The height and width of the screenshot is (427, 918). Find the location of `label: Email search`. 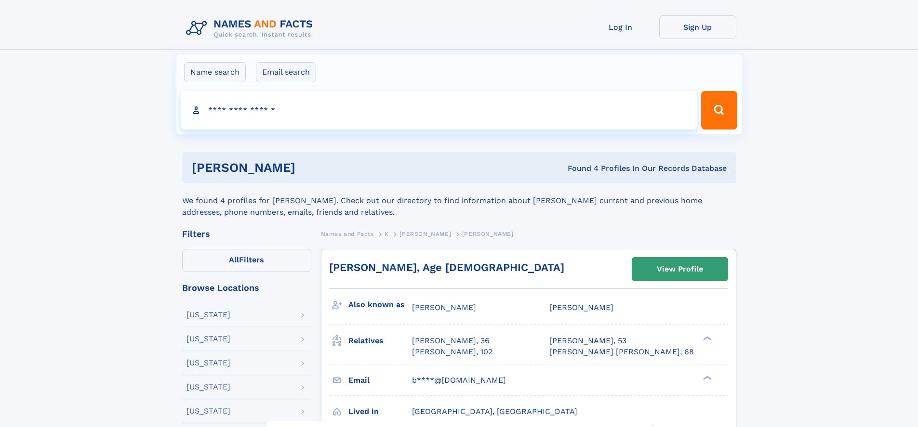

label: Email search is located at coordinates (286, 72).